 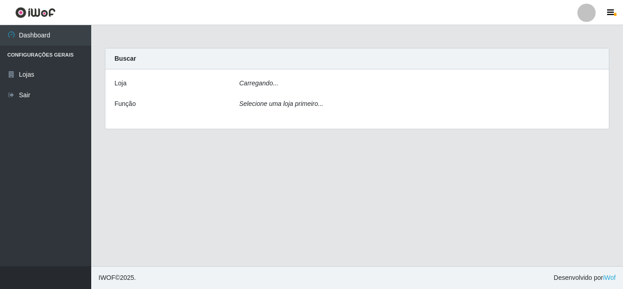 I want to click on img: CoreUI Logo, so click(x=35, y=12).